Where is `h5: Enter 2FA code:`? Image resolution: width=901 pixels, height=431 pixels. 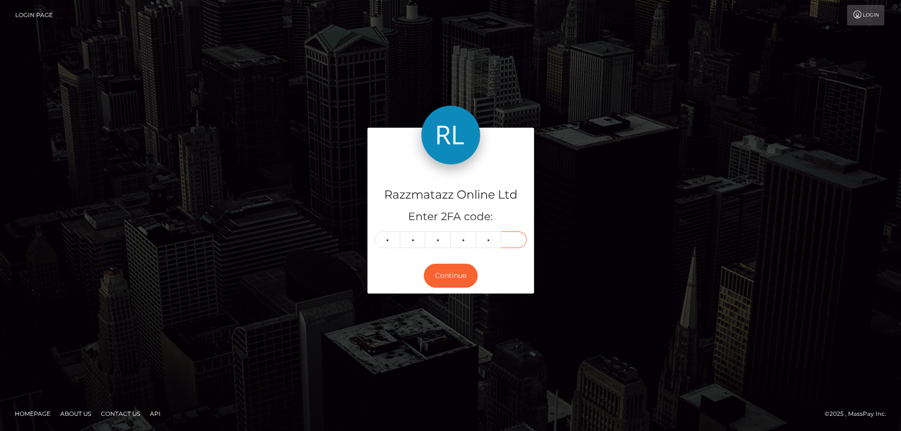
h5: Enter 2FA code: is located at coordinates (451, 217).